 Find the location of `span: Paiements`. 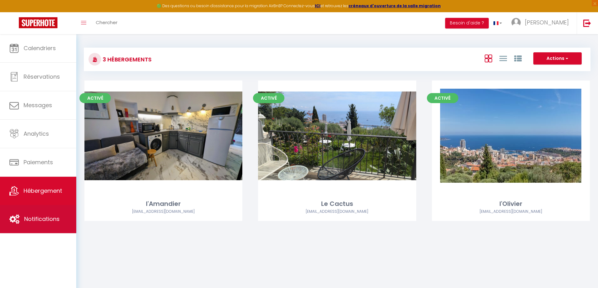

span: Paiements is located at coordinates (38, 162).